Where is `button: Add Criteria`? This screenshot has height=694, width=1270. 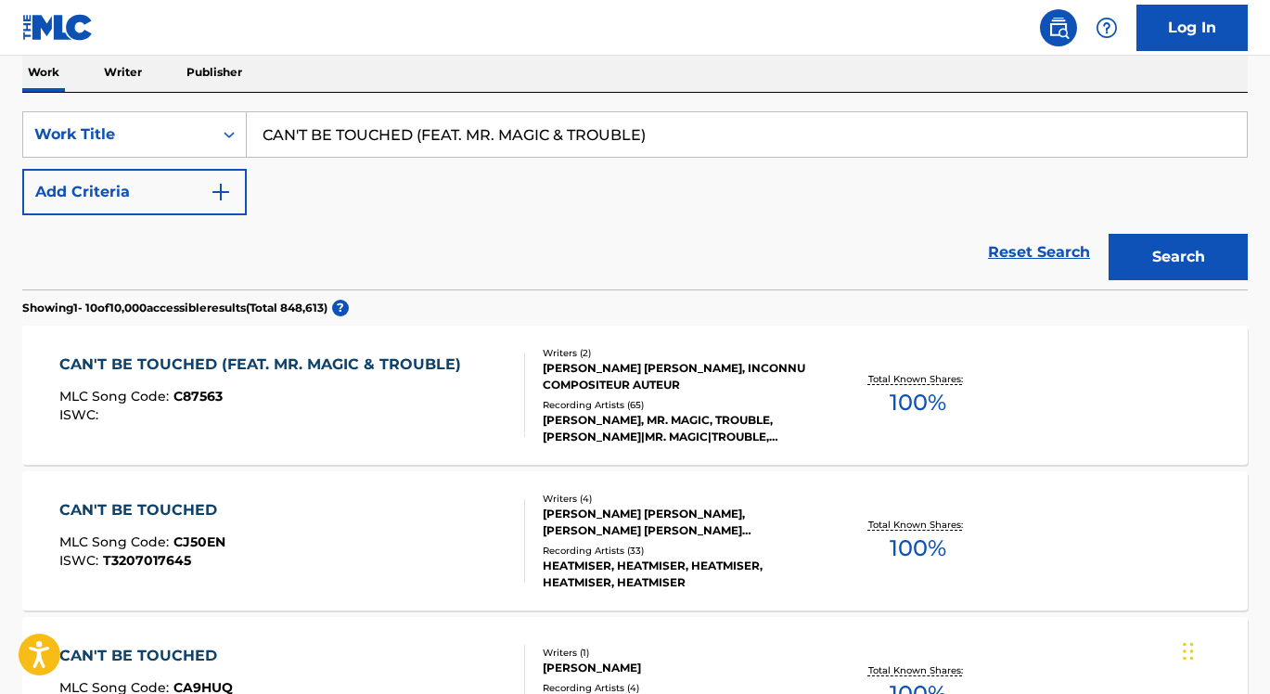
button: Add Criteria is located at coordinates (135, 192).